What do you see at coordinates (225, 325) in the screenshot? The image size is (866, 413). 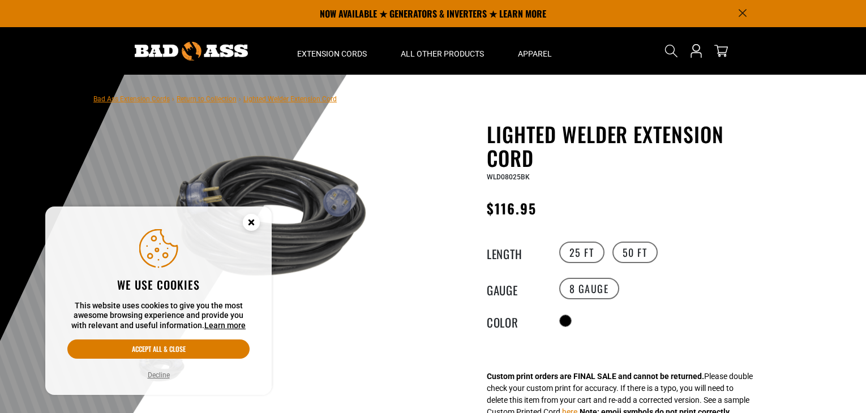 I see `a: Learn more` at bounding box center [225, 325].